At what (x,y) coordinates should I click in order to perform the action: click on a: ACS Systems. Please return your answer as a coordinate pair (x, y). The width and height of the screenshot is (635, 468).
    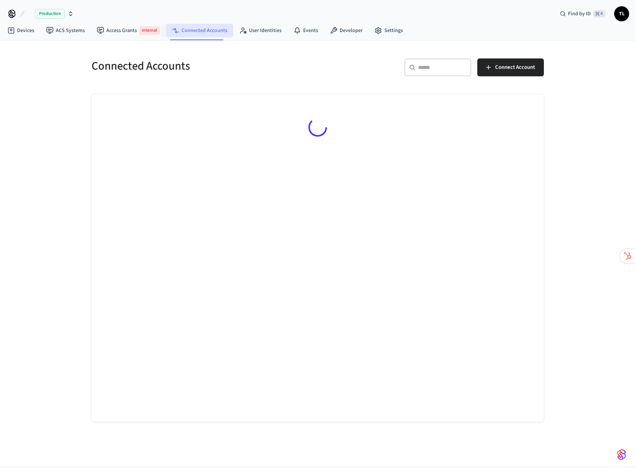
    Looking at the image, I should click on (65, 31).